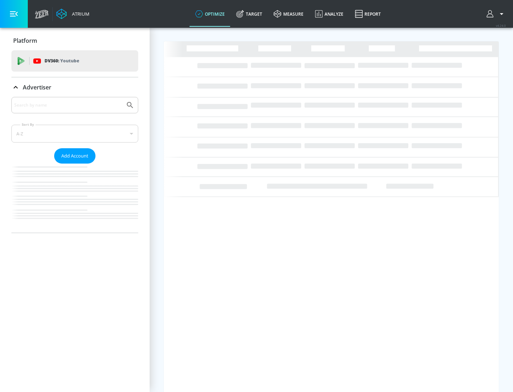 This screenshot has height=392, width=513. Describe the element at coordinates (501, 25) in the screenshot. I see `span: v 4.24.0` at that location.